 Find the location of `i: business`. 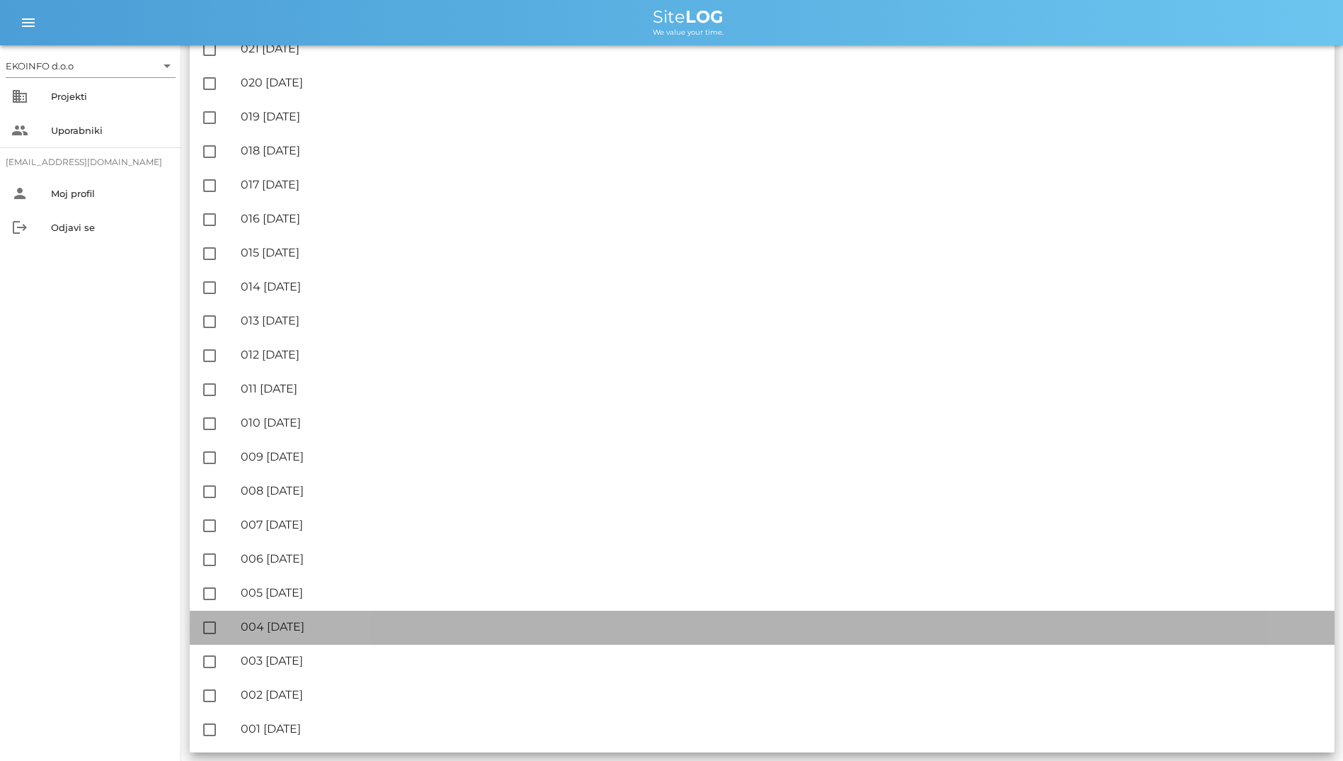

i: business is located at coordinates (20, 96).